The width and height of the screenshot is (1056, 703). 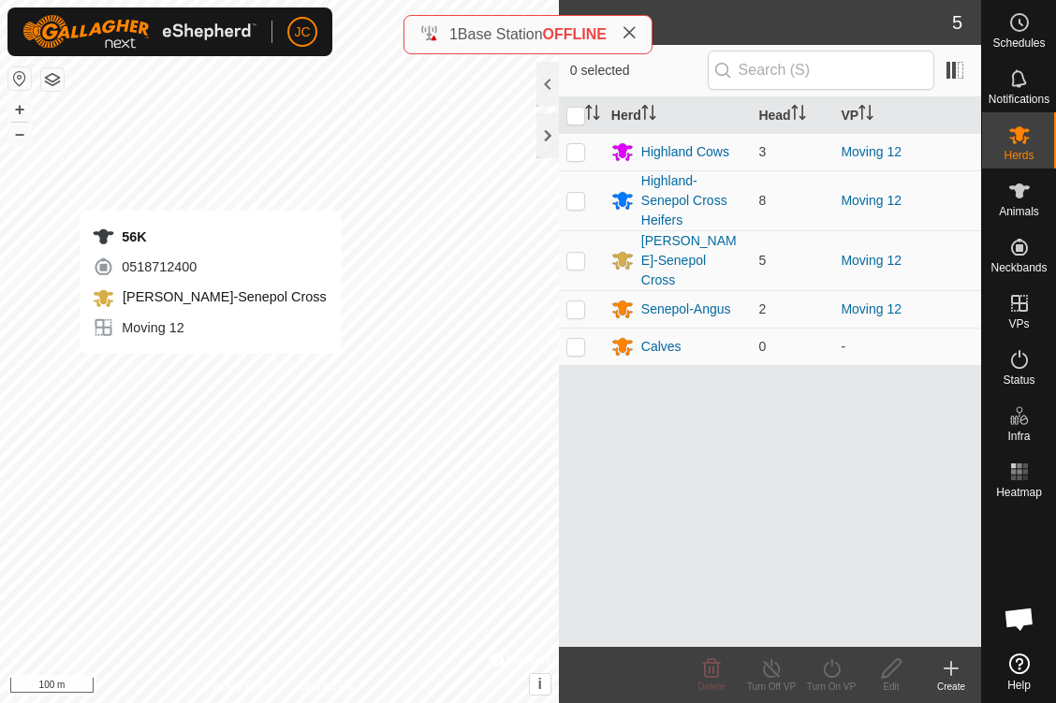 What do you see at coordinates (1018, 212) in the screenshot?
I see `span: Animals` at bounding box center [1018, 212].